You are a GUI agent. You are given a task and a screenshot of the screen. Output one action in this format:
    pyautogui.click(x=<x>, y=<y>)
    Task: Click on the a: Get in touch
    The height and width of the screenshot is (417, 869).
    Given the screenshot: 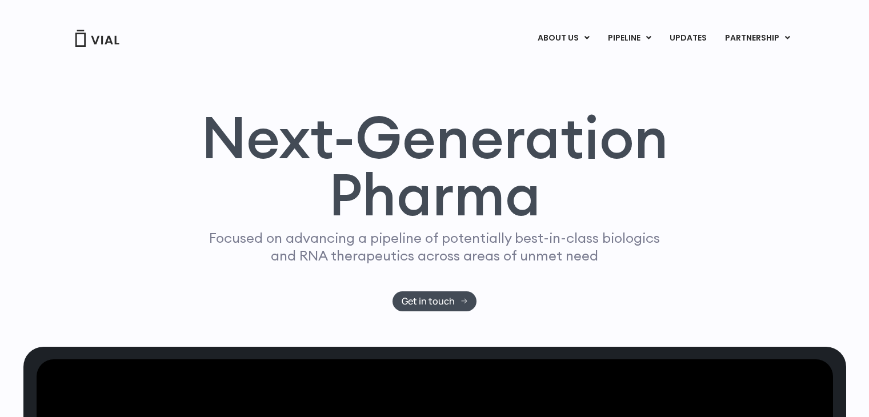 What is the action you would take?
    pyautogui.click(x=434, y=301)
    